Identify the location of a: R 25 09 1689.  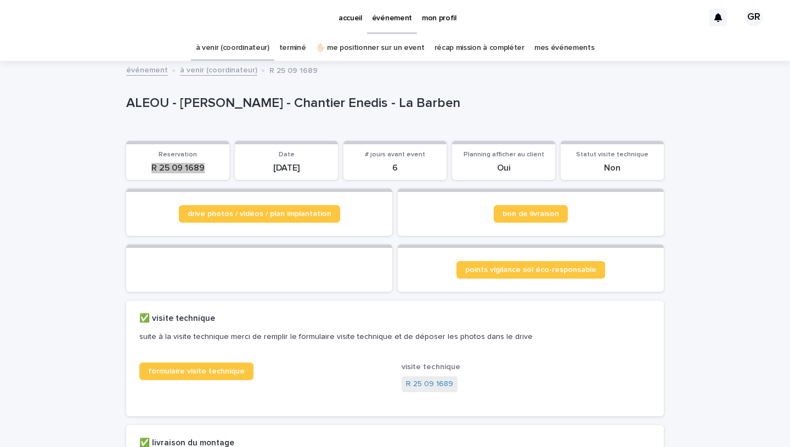
(430, 384).